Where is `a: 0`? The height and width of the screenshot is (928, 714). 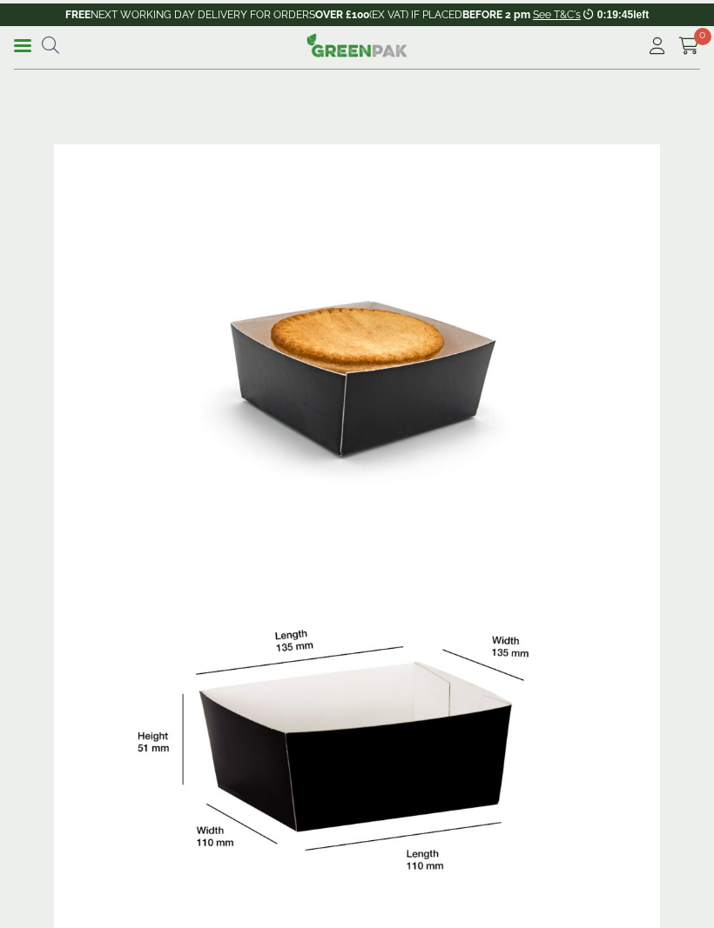
a: 0 is located at coordinates (688, 46).